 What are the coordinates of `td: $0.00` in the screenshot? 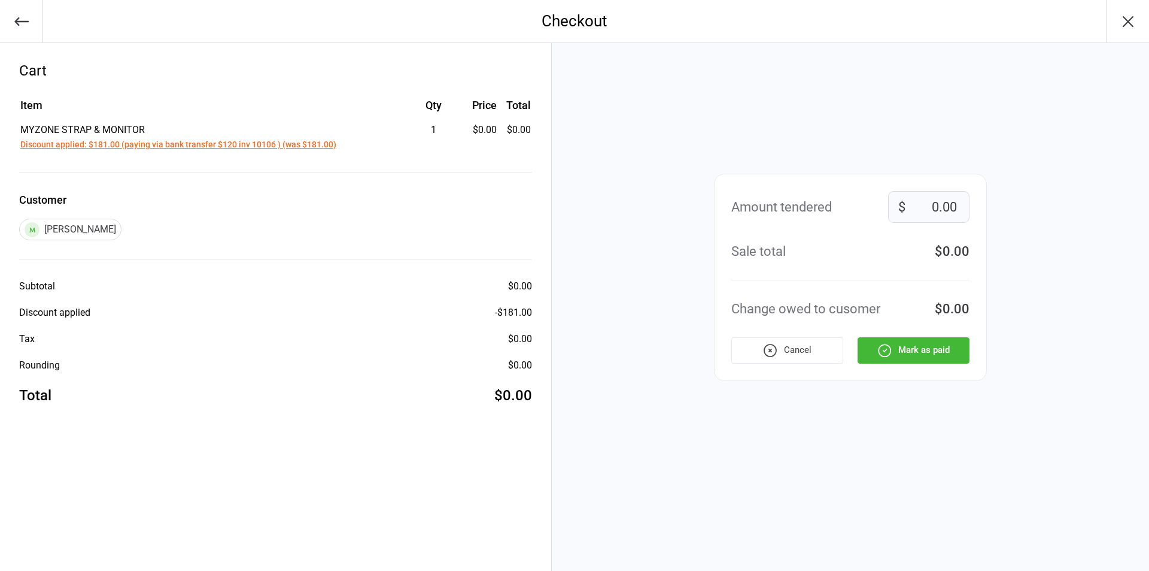 It's located at (516, 137).